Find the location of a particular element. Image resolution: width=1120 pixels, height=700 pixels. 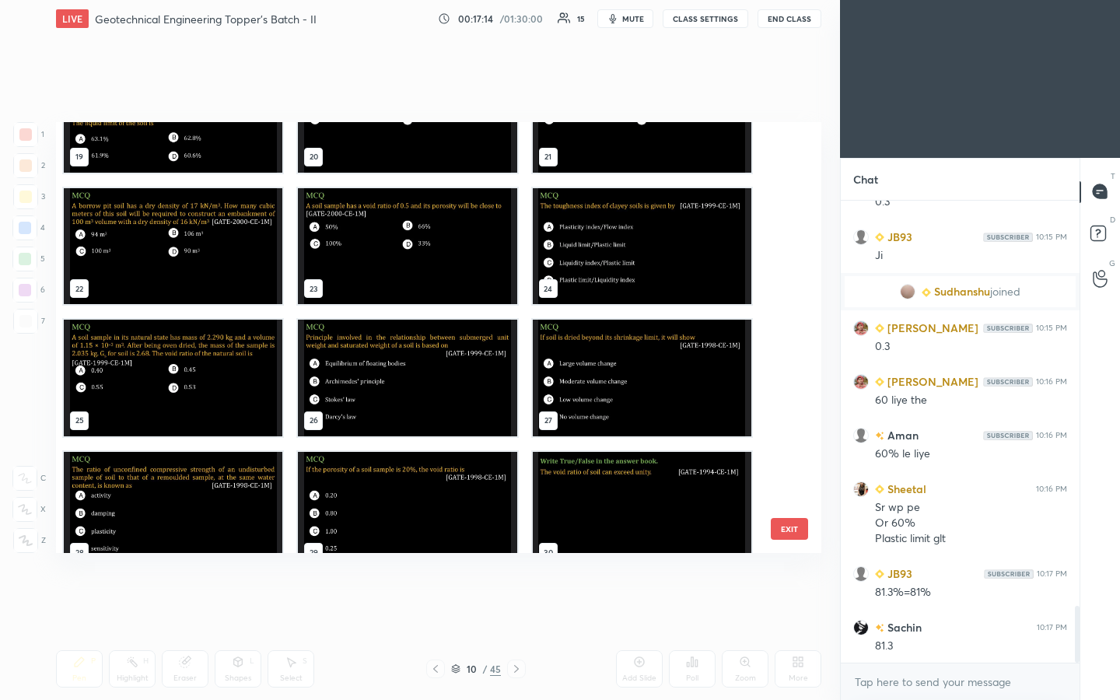

p: D is located at coordinates (1112, 219).